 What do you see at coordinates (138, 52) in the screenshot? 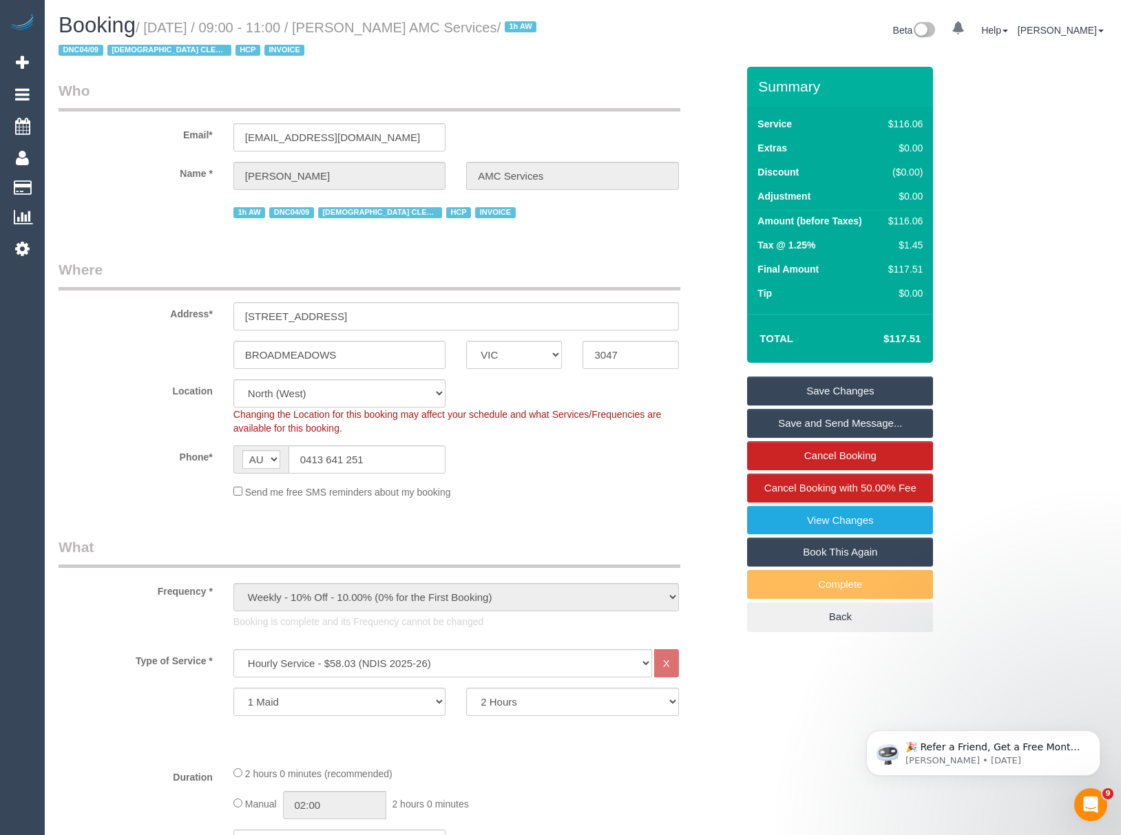
I see `div: message notification from Ellie, 5d ago. 🎉 Refer a Friend, Get a Free Month! 🎉 Love Automaid? Sha...` at bounding box center [138, 52].